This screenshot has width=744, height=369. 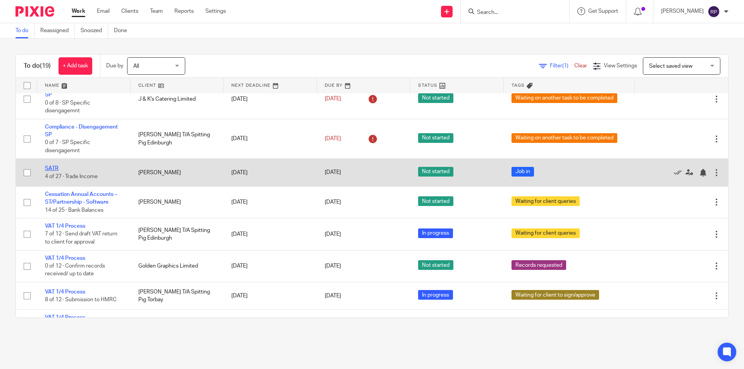 I want to click on span: (19), so click(x=45, y=66).